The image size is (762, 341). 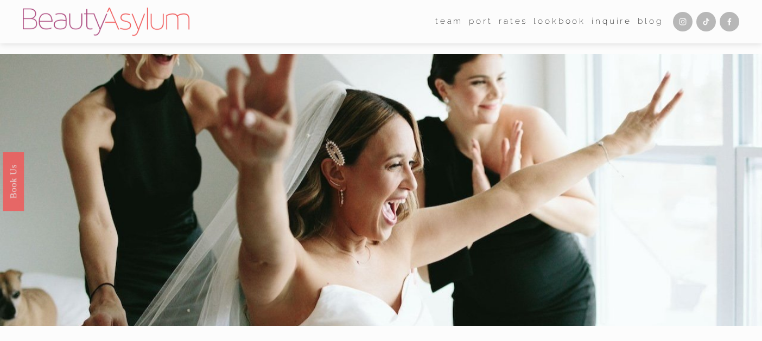 What do you see at coordinates (13, 181) in the screenshot?
I see `a: Book Us` at bounding box center [13, 181].